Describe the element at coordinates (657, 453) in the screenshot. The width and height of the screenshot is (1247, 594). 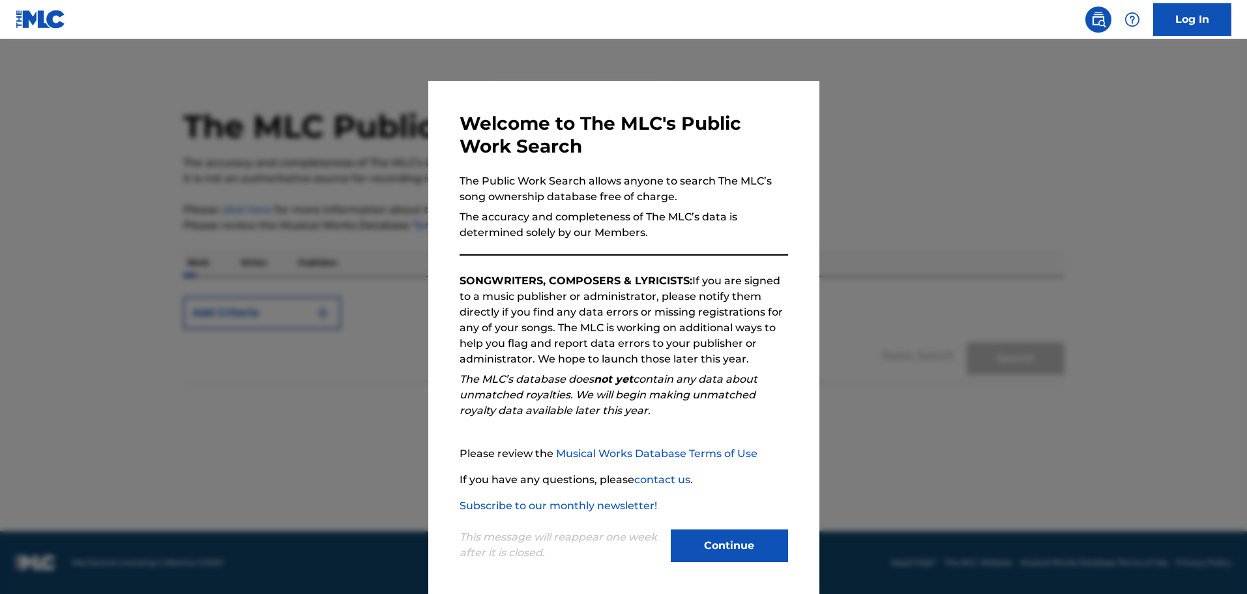
I see `a: Musical Works Database Terms of Use` at that location.